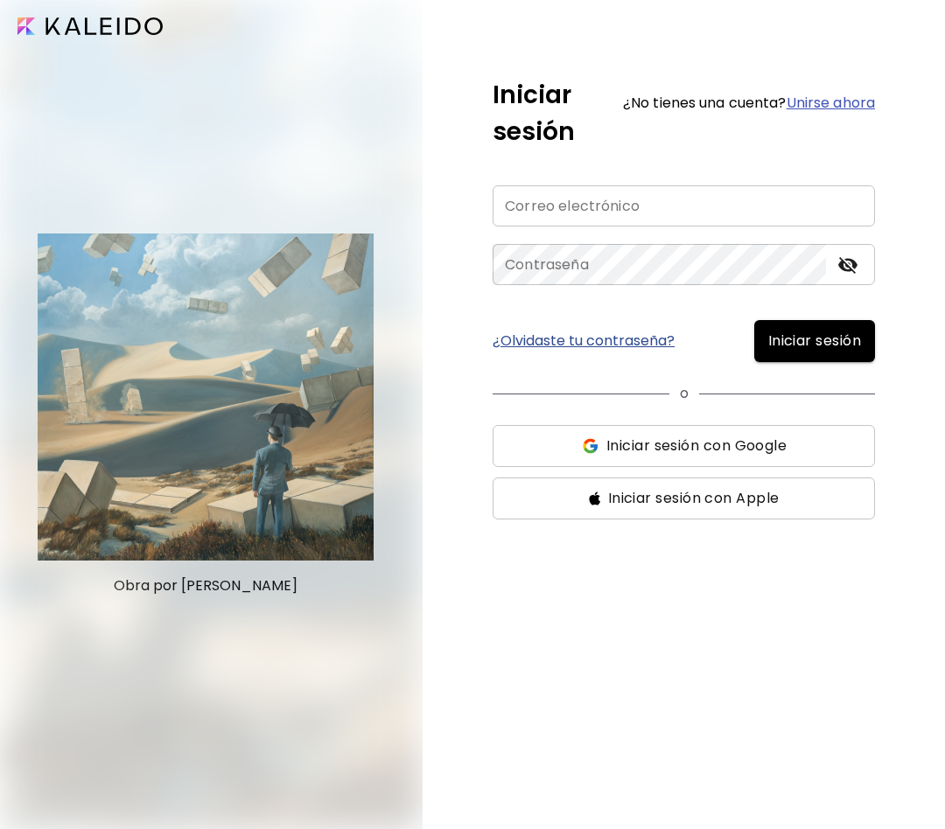 This screenshot has height=829, width=945. Describe the element at coordinates (557, 114) in the screenshot. I see `h5: Iniciar sesión` at that location.